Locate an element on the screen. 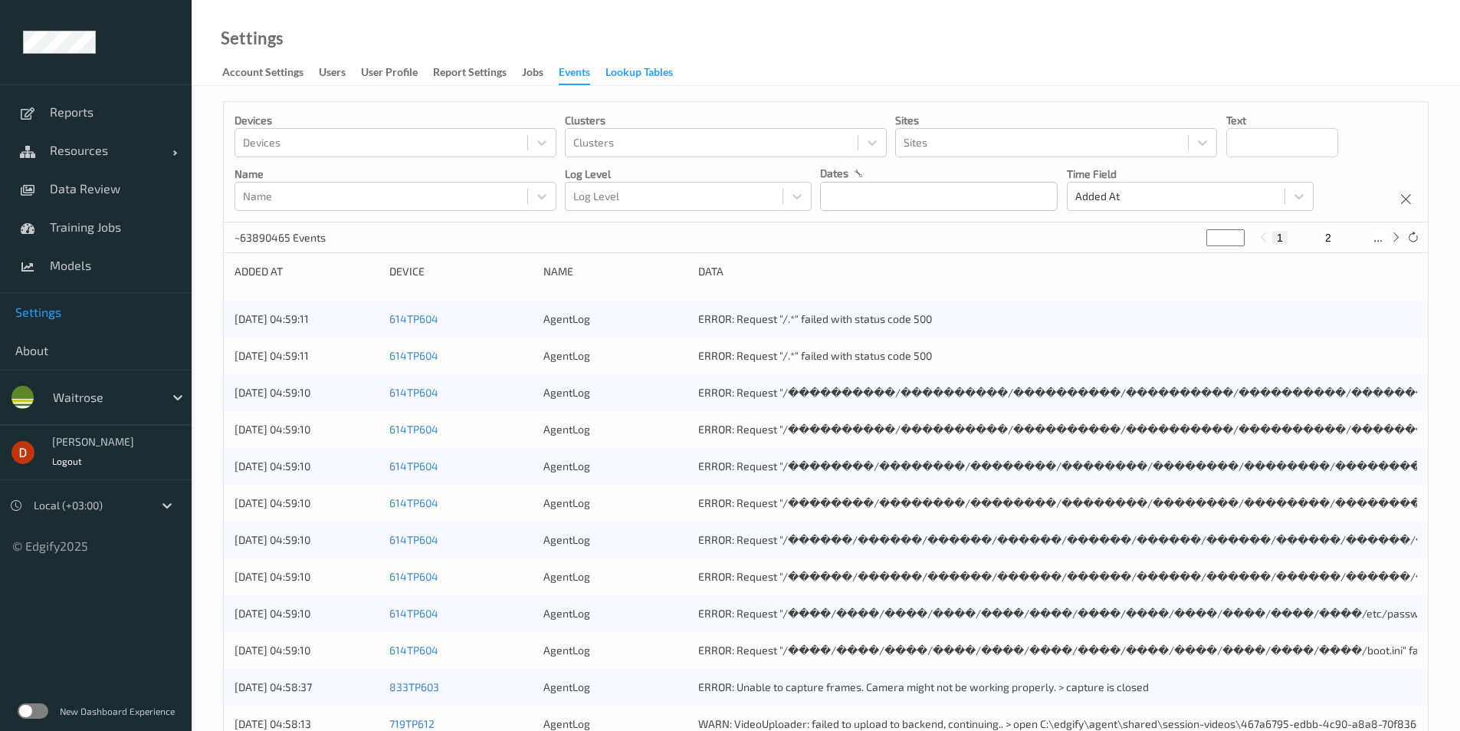 The height and width of the screenshot is (731, 1460). p: Clusters is located at coordinates (726, 120).